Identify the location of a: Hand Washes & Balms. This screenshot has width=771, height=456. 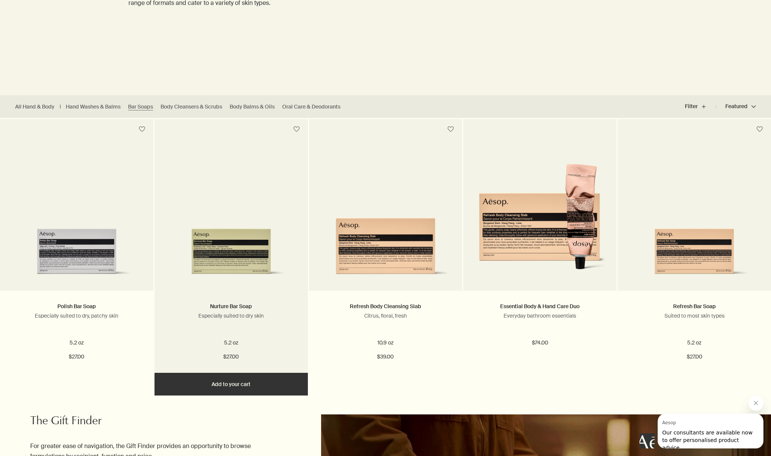
(93, 107).